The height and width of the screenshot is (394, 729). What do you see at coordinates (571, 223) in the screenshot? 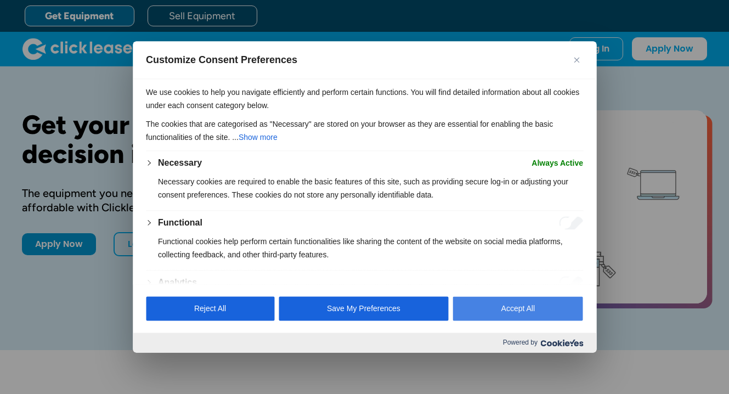
I see `input: Enable Functional` at bounding box center [571, 223].